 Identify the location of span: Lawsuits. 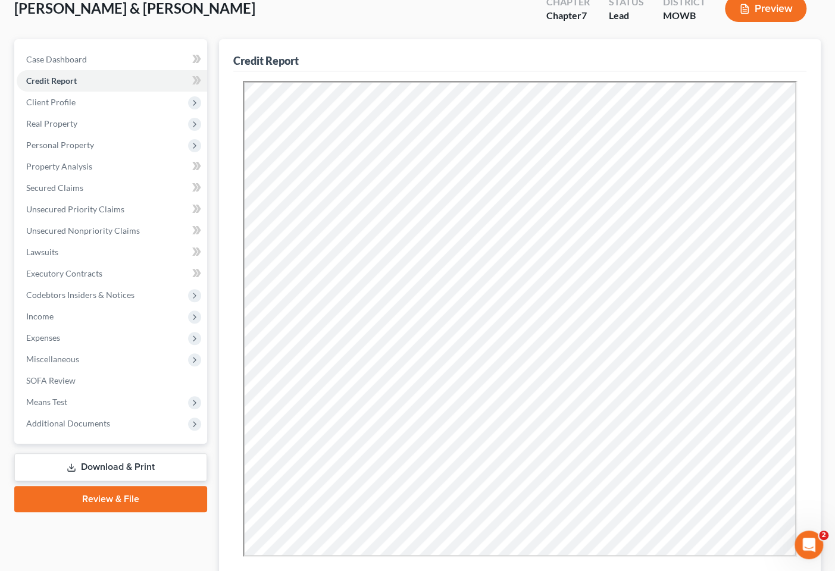
(42, 252).